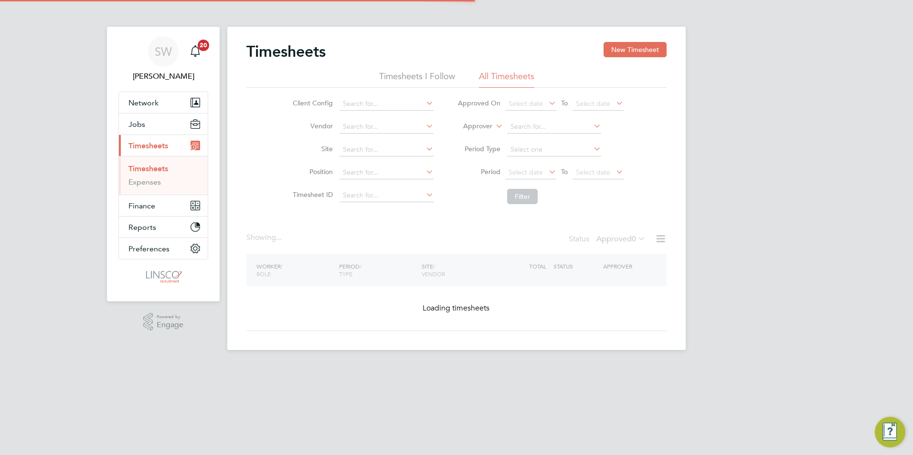 Image resolution: width=913 pixels, height=455 pixels. I want to click on nav: Main navigation, so click(163, 164).